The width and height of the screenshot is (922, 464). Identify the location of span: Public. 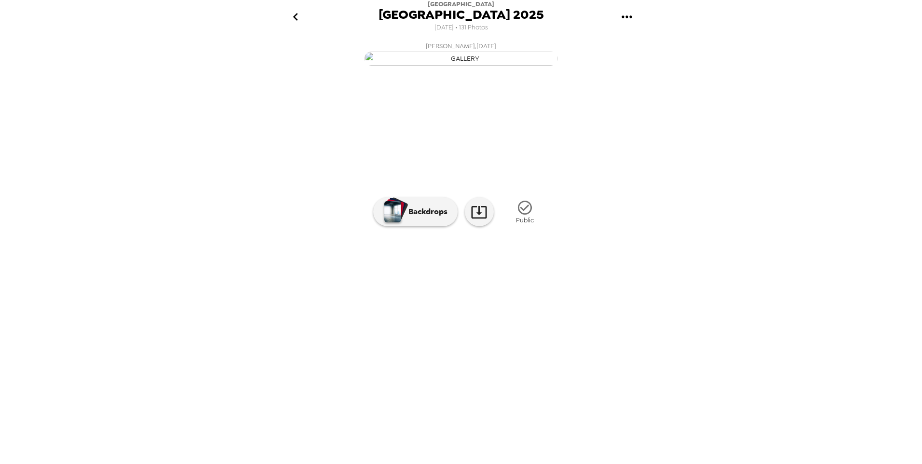
(525, 220).